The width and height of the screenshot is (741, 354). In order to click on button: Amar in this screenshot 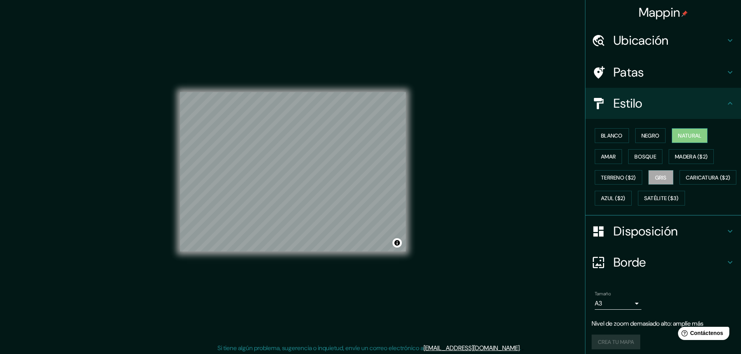, I will do `click(608, 157)`.